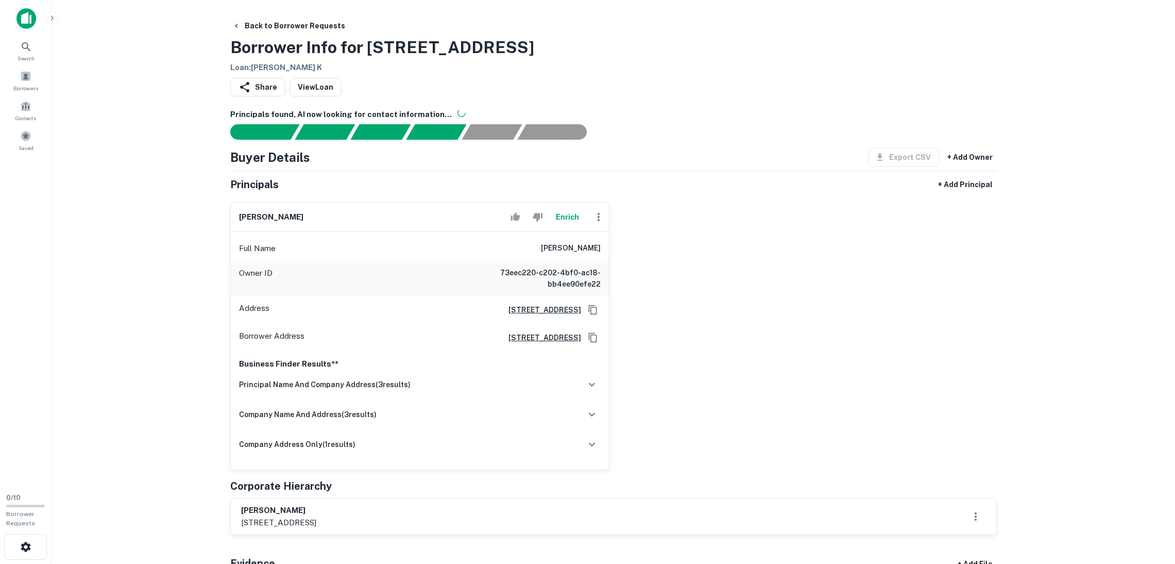 Image resolution: width=1175 pixels, height=564 pixels. What do you see at coordinates (26, 80) in the screenshot?
I see `a: Borrowers` at bounding box center [26, 80].